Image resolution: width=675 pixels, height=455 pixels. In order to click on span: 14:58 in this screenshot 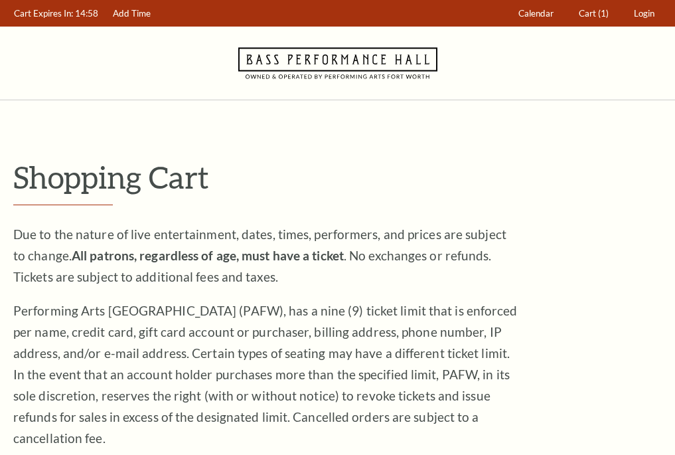, I will do `click(86, 13)`.